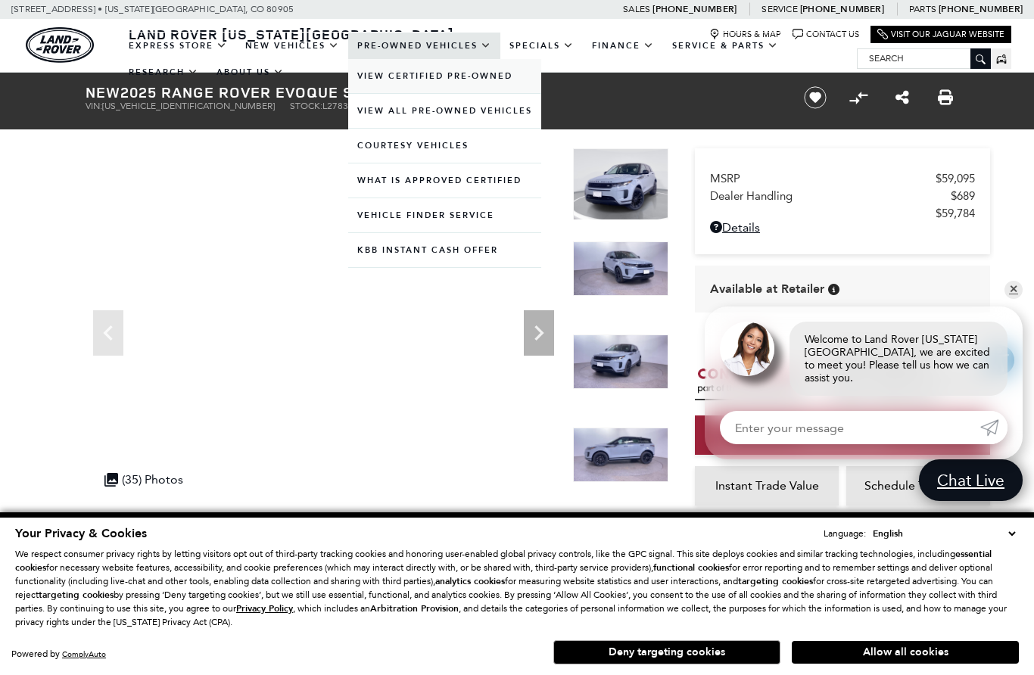 This screenshot has height=675, width=1034. I want to click on button: Deny targeting cookies, so click(667, 653).